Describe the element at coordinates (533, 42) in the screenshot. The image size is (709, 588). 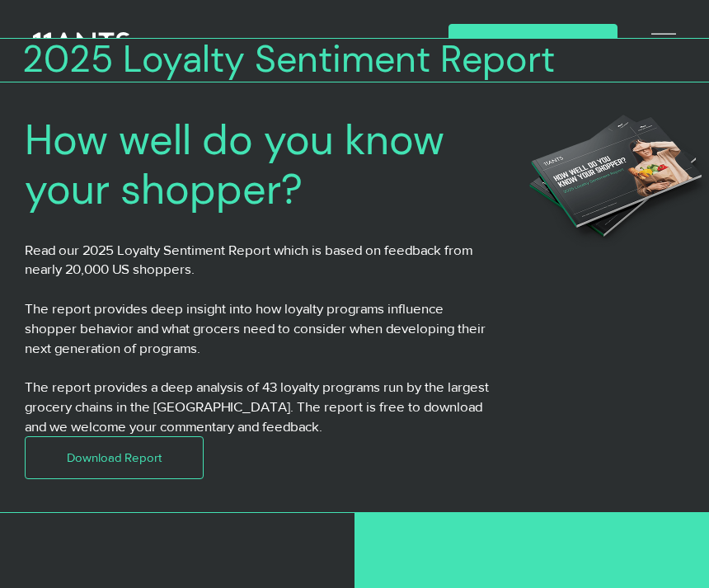
I see `a: Book a Demo` at that location.